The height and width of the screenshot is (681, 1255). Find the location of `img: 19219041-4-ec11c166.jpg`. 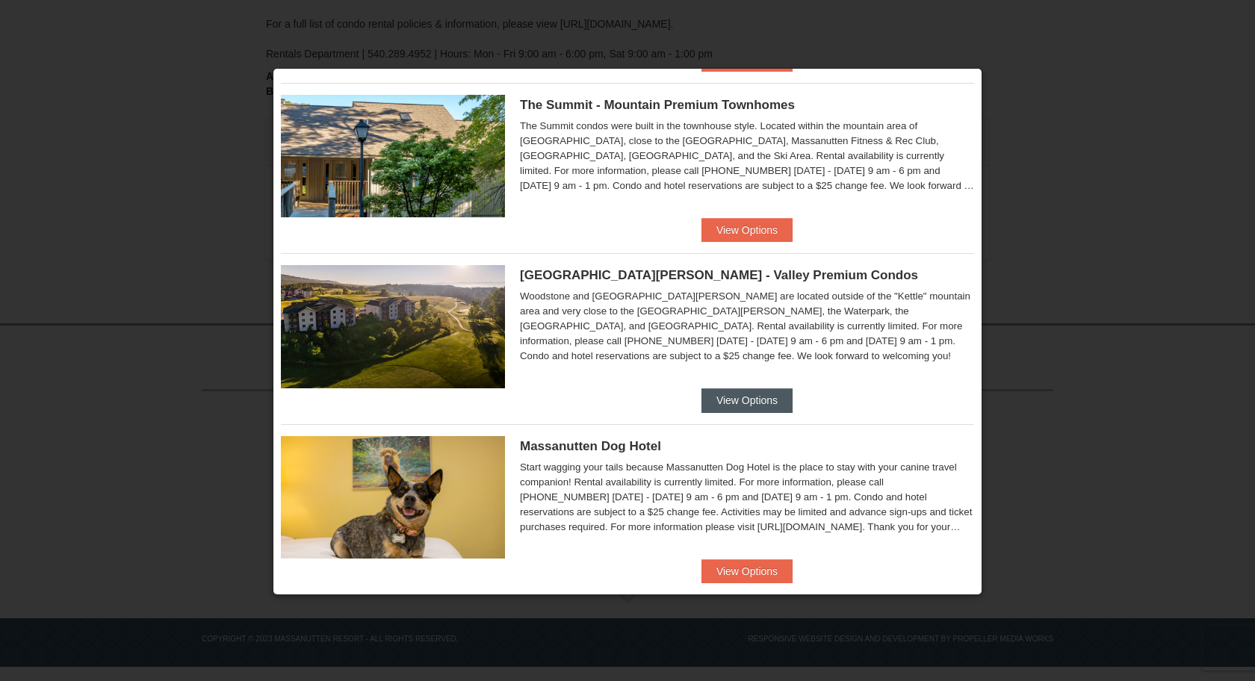

img: 19219041-4-ec11c166.jpg is located at coordinates (393, 326).